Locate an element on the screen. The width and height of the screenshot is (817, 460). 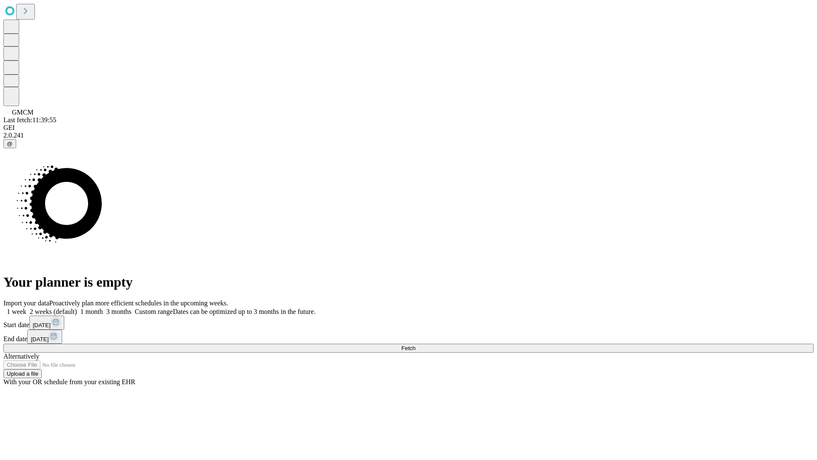
div: GEI is located at coordinates (409, 128).